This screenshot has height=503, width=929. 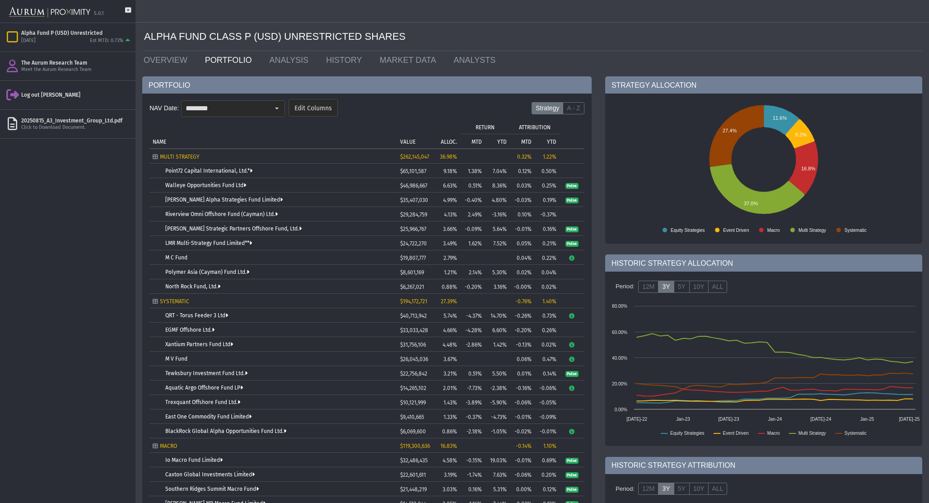 I want to click on td: 0.06%, so click(x=522, y=359).